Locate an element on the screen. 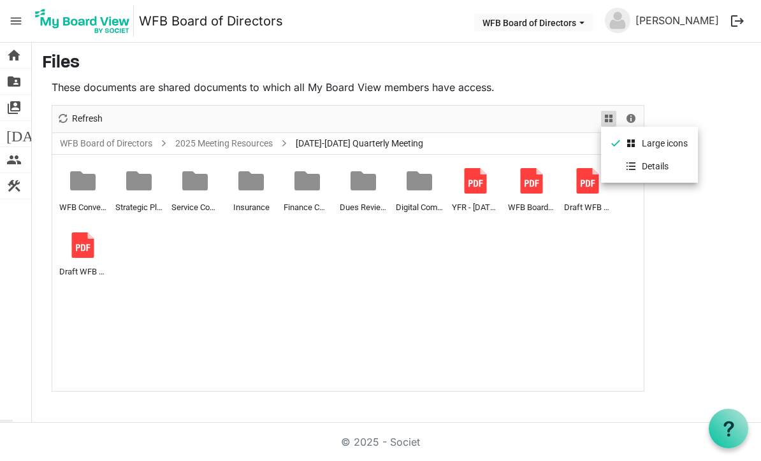 The height and width of the screenshot is (461, 761). span: people is located at coordinates (14, 160).